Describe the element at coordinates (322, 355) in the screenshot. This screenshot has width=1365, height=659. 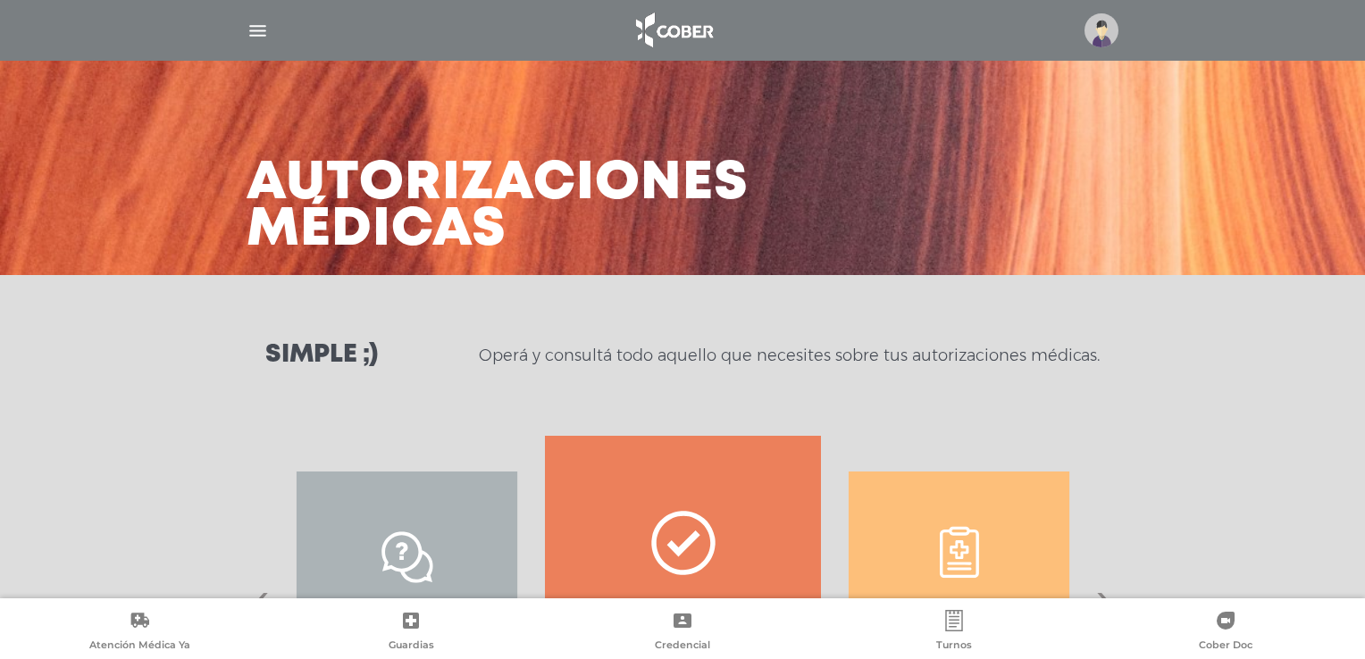
I see `h3: Simple ;)` at that location.